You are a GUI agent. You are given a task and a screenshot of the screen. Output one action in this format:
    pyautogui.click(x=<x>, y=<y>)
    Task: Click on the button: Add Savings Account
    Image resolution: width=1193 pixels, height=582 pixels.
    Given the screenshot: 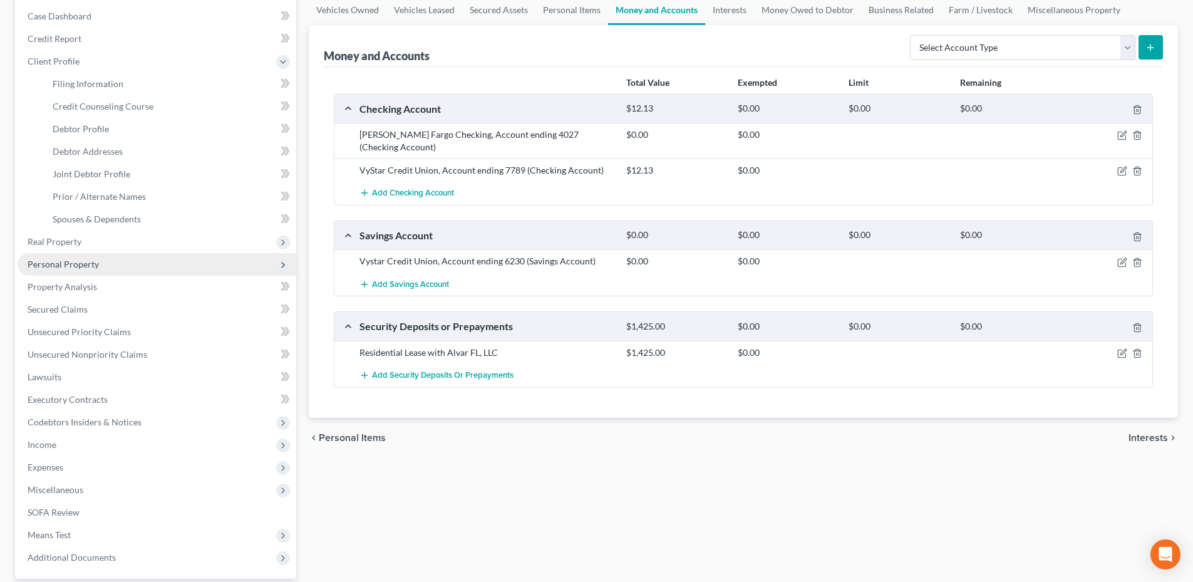 What is the action you would take?
    pyautogui.click(x=404, y=284)
    